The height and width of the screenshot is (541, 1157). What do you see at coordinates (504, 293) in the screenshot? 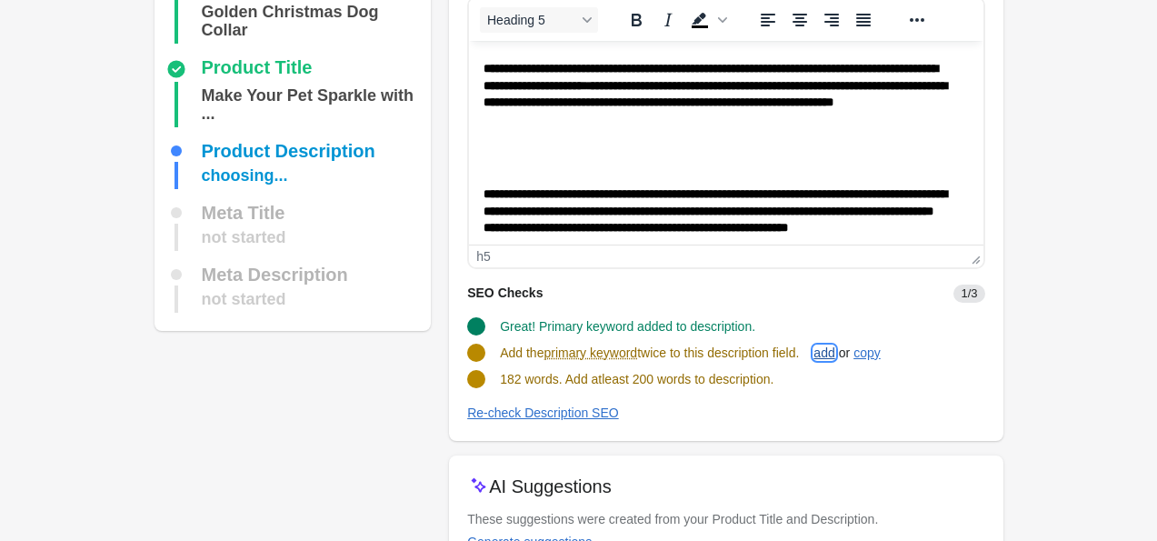
I see `span: SEO Checks` at bounding box center [504, 293].